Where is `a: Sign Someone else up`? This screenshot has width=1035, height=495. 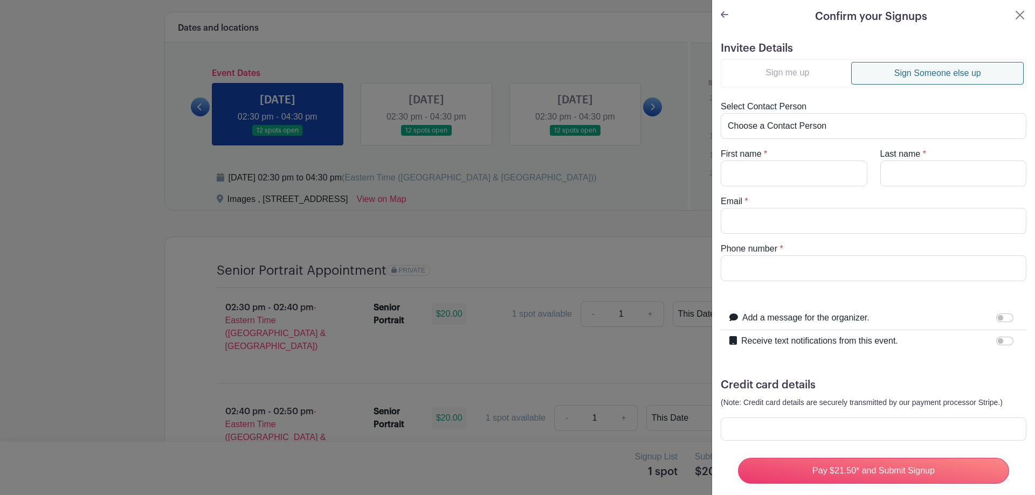
a: Sign Someone else up is located at coordinates (938, 73).